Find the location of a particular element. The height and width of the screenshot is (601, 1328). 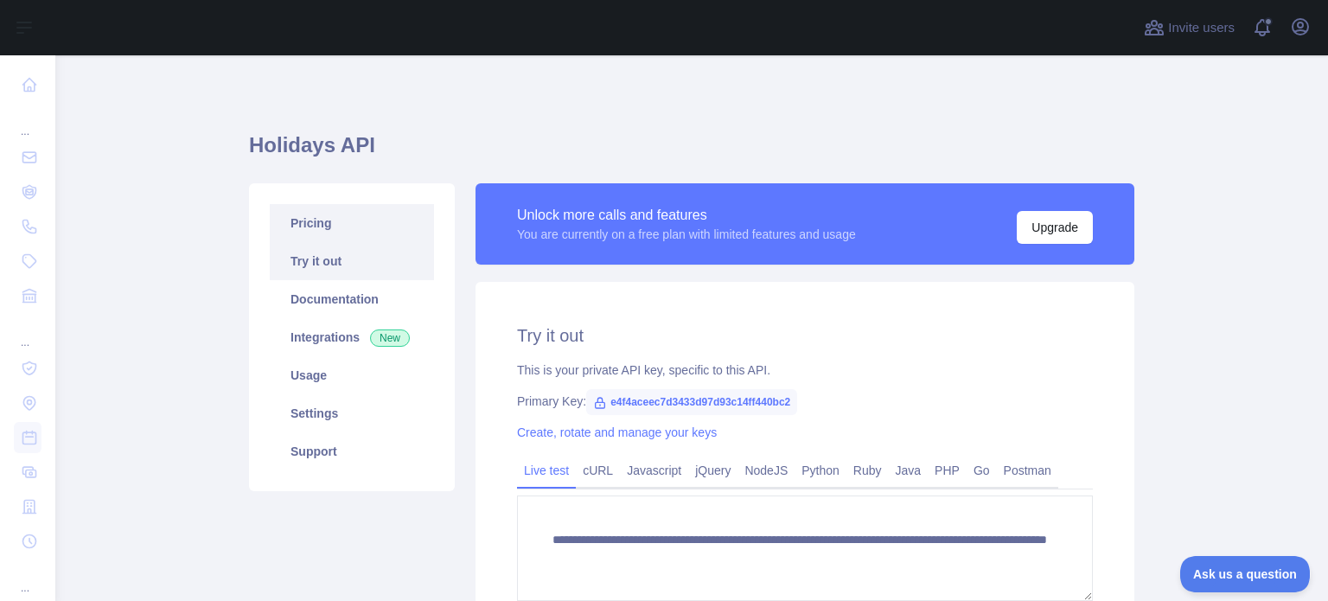

a: Documentation is located at coordinates (352, 299).